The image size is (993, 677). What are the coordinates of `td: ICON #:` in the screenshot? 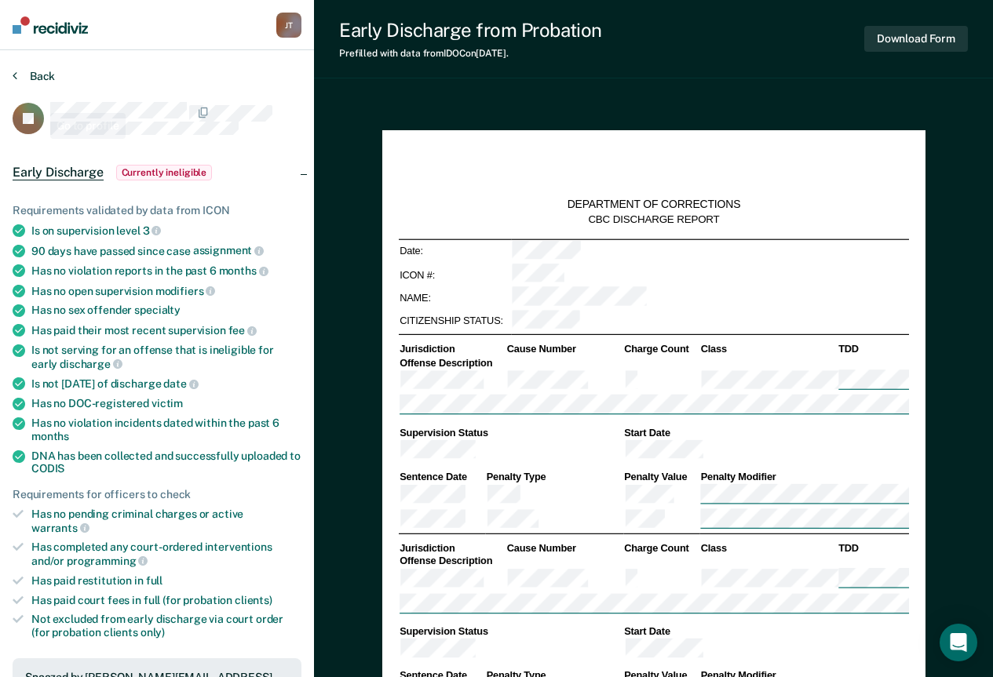 It's located at (454, 275).